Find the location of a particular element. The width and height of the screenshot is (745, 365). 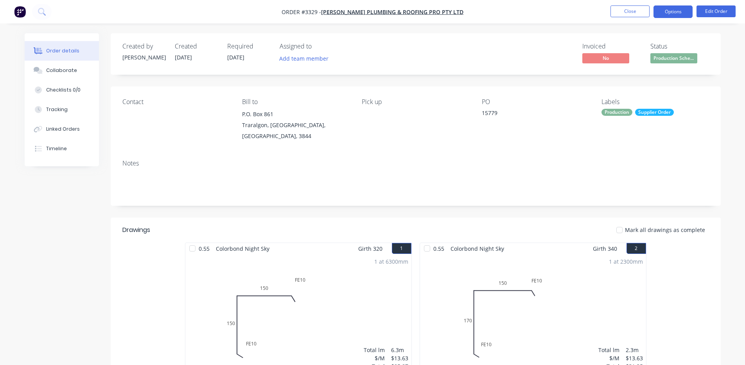

div: Collaborate is located at coordinates (61, 70).